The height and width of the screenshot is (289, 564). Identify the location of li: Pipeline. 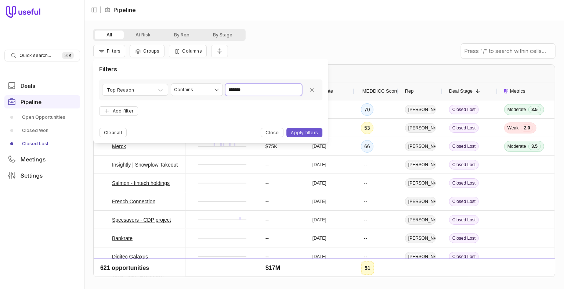
(120, 10).